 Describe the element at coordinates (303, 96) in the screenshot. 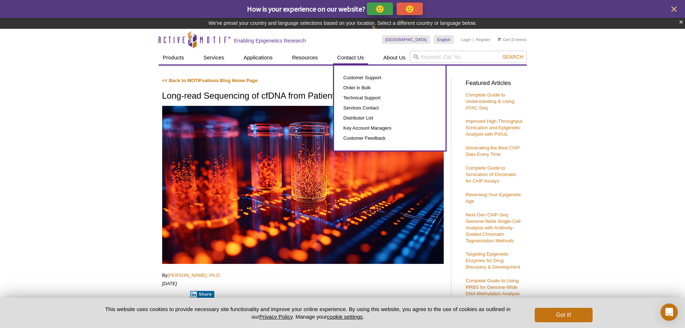

I see `h1: Long-read Sequencing of cfDNA from Patient-derived Liquid Biopsies` at that location.